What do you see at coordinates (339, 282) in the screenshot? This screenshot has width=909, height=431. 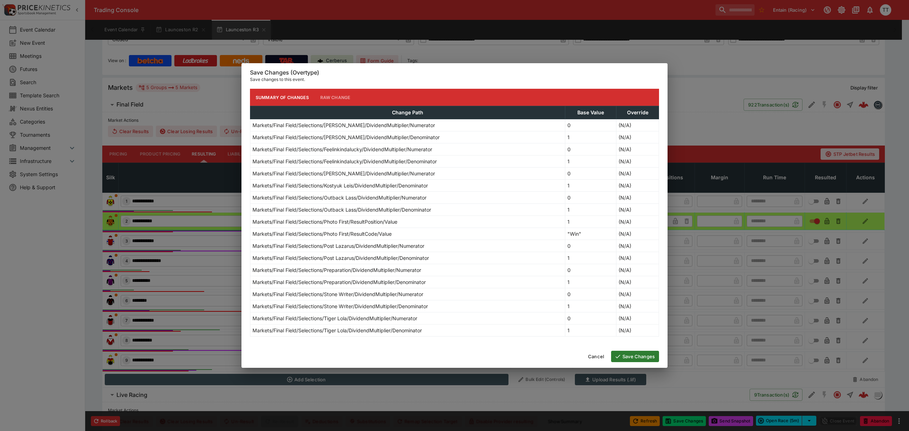 I see `p: Markets/Final Field/Selections/Preparation/DividendMultiplier/Denominator` at bounding box center [339, 282].